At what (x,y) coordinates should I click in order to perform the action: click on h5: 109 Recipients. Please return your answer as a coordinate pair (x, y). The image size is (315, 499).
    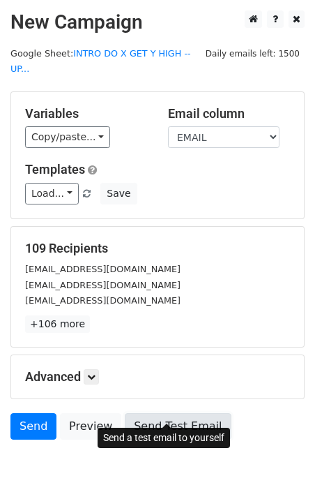
    Looking at the image, I should click on (158, 248).